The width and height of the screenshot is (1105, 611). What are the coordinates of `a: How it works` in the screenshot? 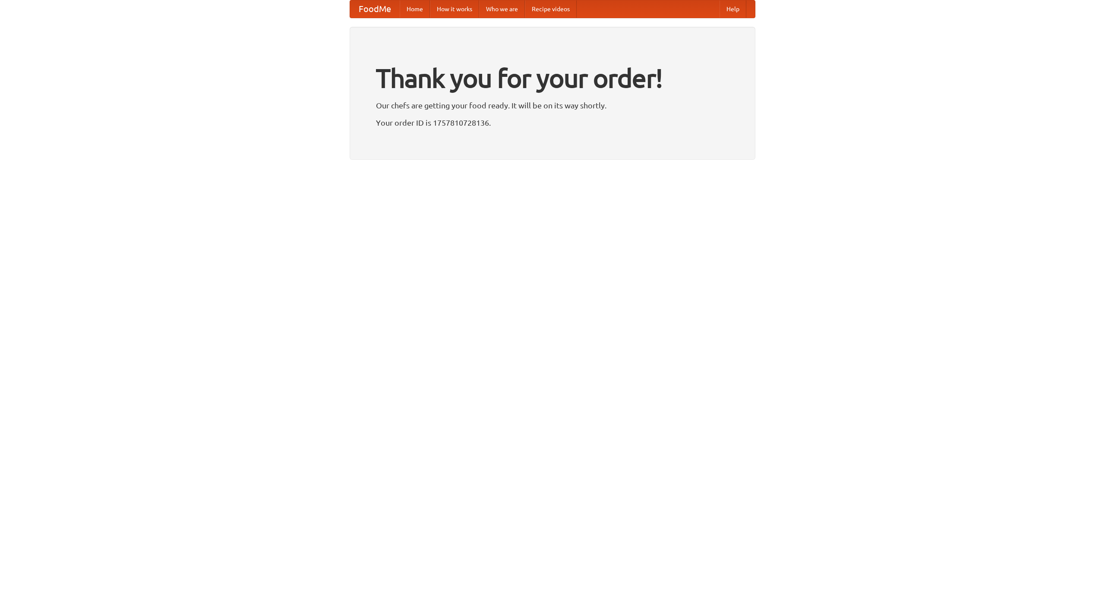 It's located at (454, 9).